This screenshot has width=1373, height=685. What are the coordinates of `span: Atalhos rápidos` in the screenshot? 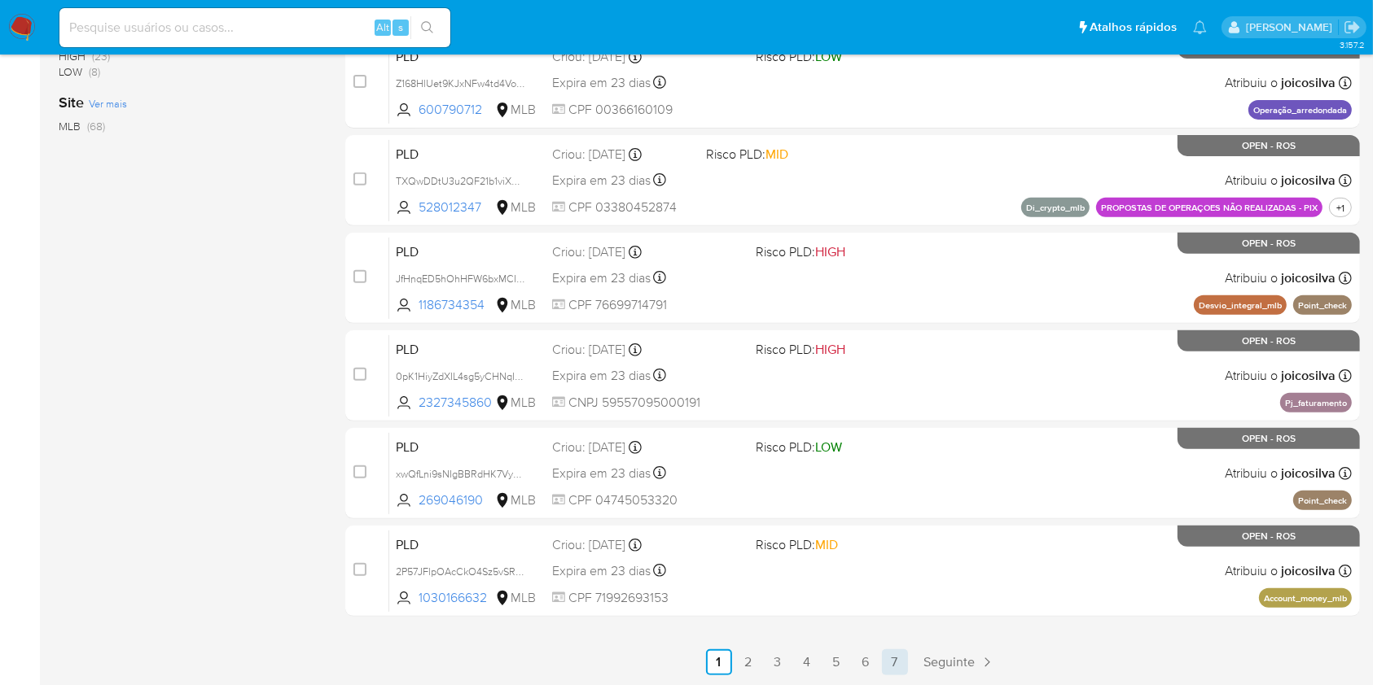 It's located at (1132, 27).